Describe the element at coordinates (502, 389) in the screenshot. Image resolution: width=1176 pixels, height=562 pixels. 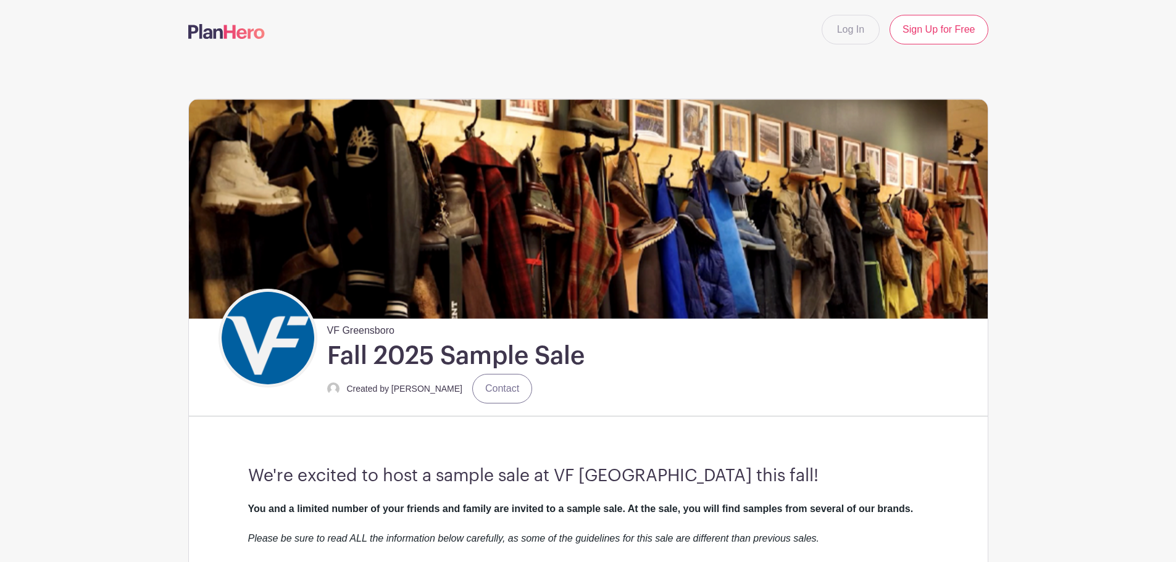
I see `a: Contact` at that location.